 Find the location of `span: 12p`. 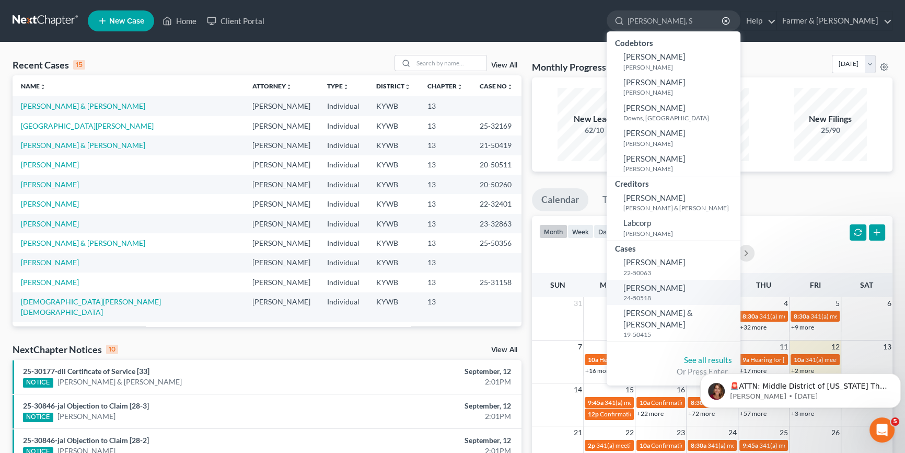

span: 12p is located at coordinates (593, 413).